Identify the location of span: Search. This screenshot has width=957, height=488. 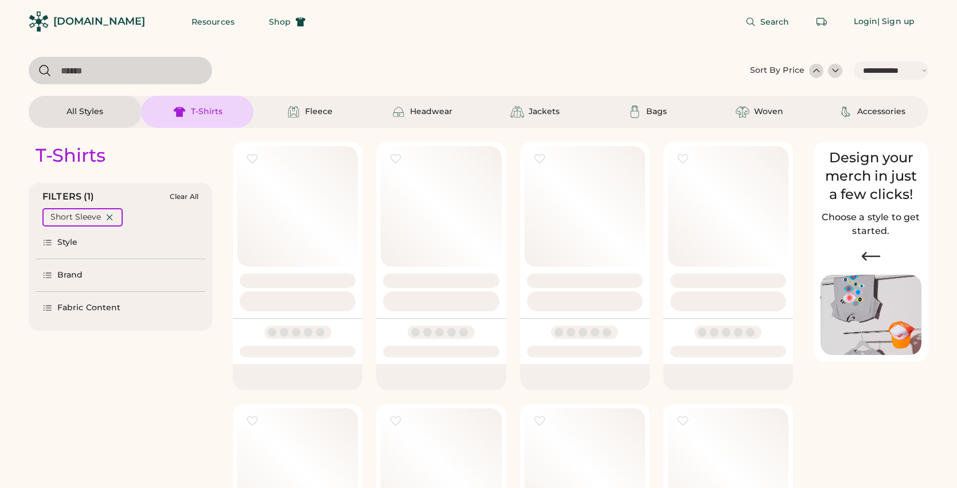
(774, 22).